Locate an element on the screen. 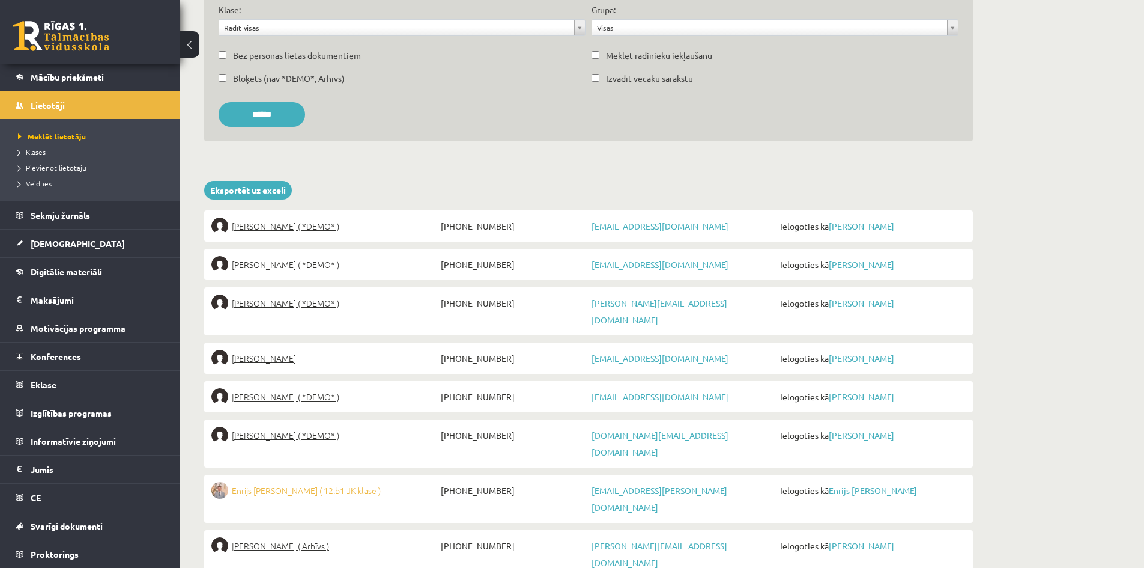 The image size is (1144, 568). span: Lietotāji is located at coordinates (47, 105).